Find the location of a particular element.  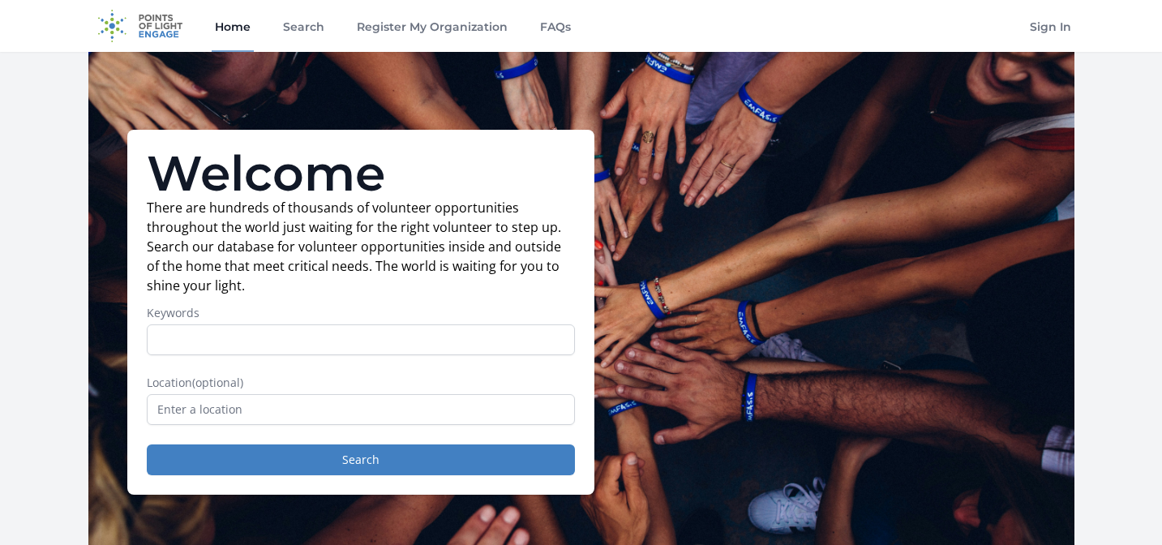

span: (optional) is located at coordinates (217, 382).